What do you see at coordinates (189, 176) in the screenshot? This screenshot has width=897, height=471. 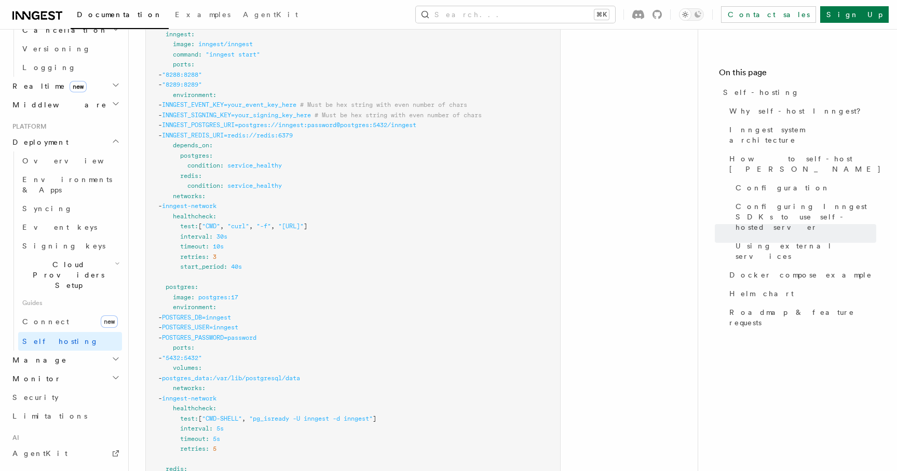 I see `span: redis` at bounding box center [189, 176].